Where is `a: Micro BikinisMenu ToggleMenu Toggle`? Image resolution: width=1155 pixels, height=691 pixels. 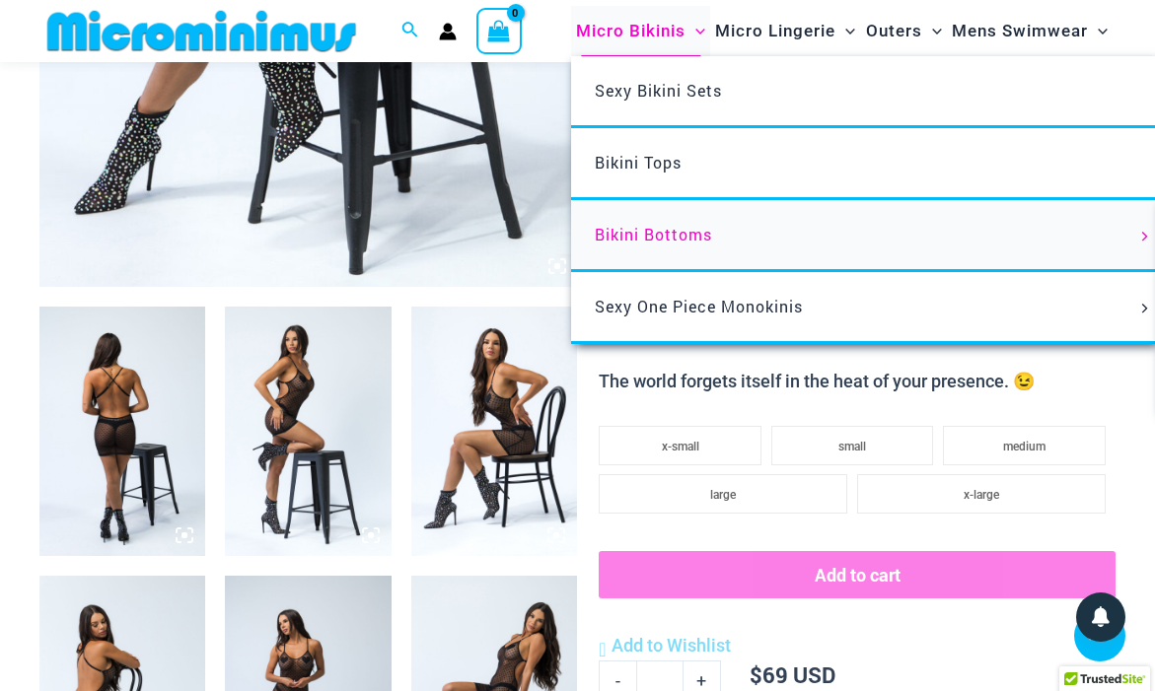 a: Micro BikinisMenu ToggleMenu Toggle is located at coordinates (640, 31).